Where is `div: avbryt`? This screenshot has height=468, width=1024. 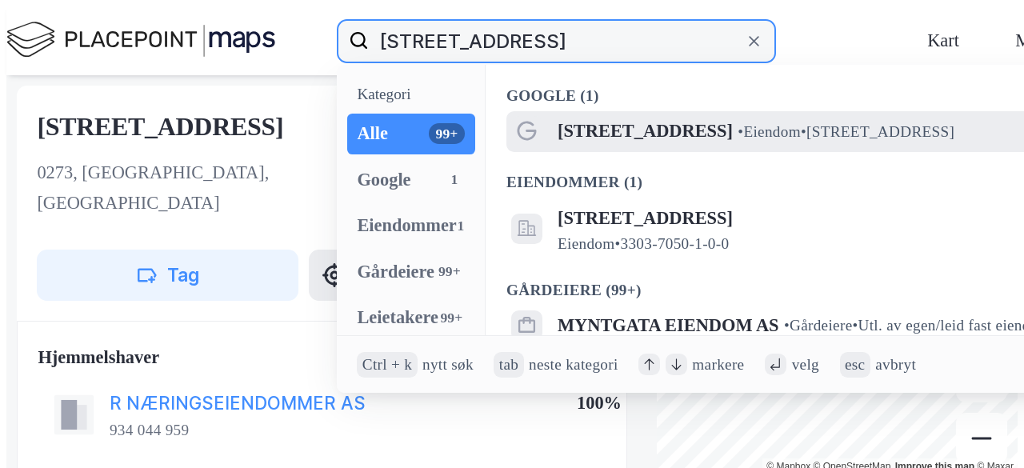
div: avbryt is located at coordinates (895, 365).